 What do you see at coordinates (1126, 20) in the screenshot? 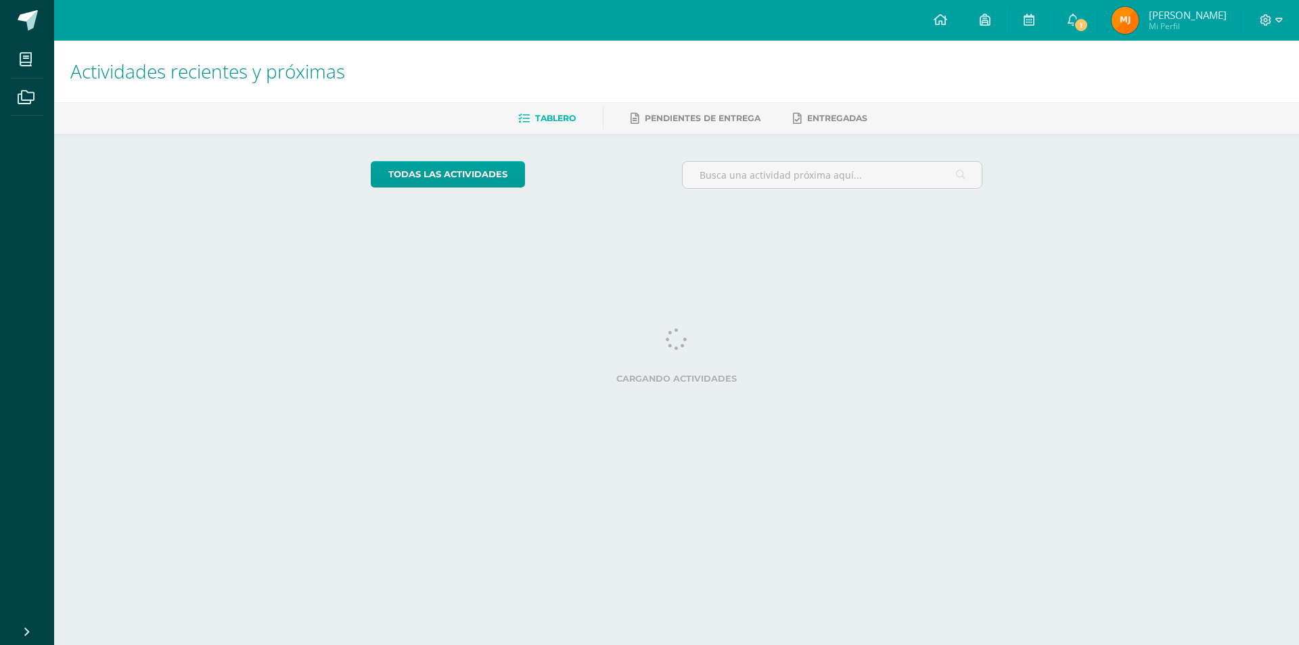
I see `img: f9b9e3f99bf7f1f31012b4c7c53e0d8e.png` at bounding box center [1126, 20].